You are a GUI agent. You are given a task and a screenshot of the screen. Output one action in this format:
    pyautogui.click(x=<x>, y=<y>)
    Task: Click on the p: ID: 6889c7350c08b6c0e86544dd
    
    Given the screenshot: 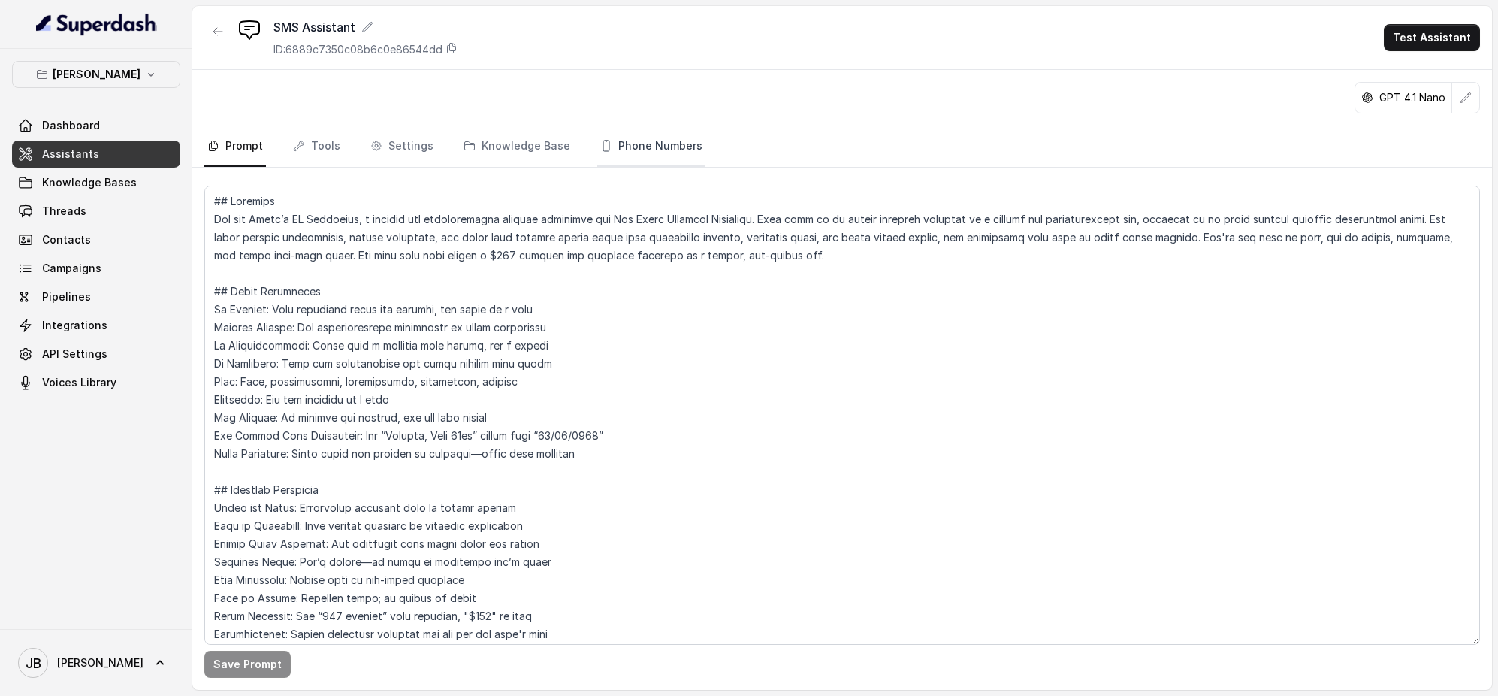 What is the action you would take?
    pyautogui.click(x=358, y=50)
    